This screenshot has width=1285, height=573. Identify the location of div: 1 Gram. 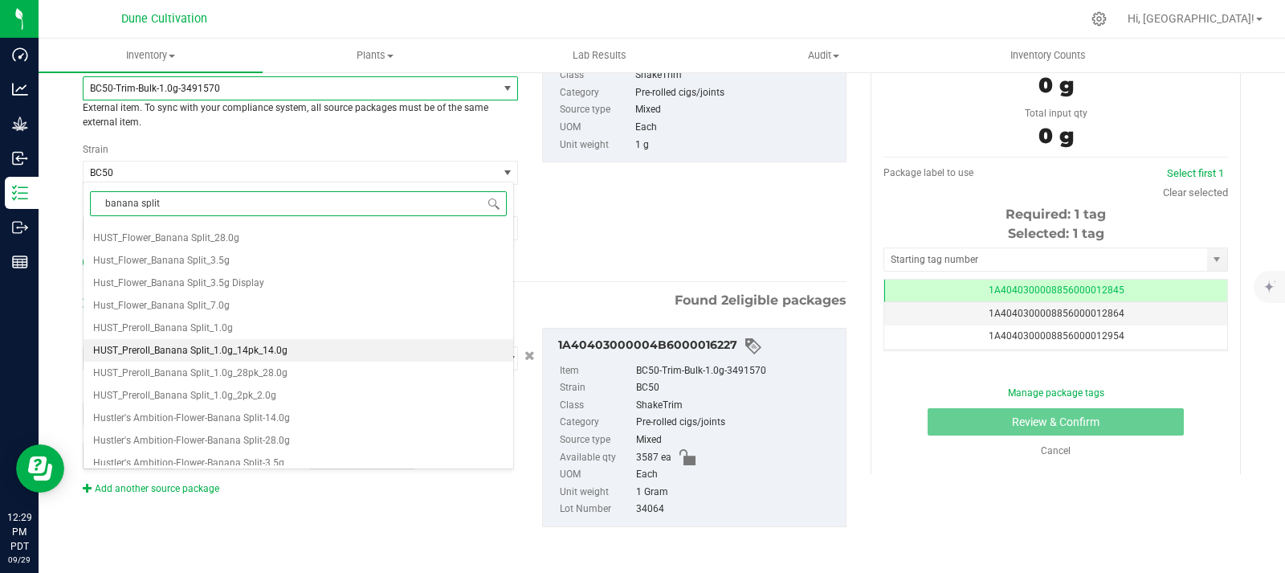
(736, 492).